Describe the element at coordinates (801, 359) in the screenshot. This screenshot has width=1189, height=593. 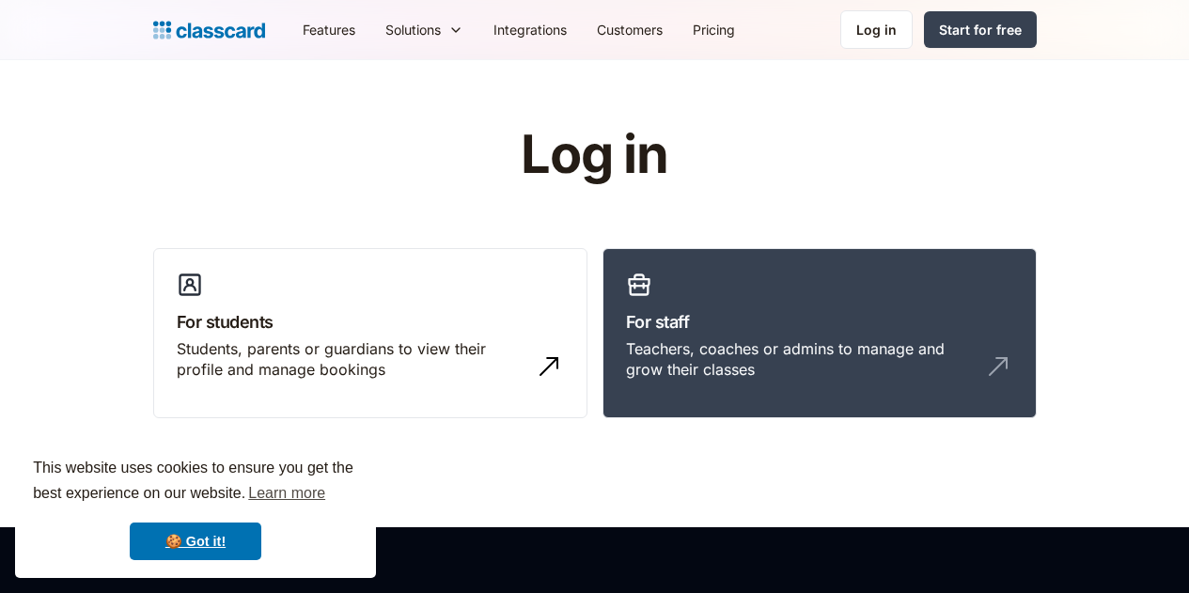
I see `div: Teachers, coaches or admins to manage and grow their classes` at that location.